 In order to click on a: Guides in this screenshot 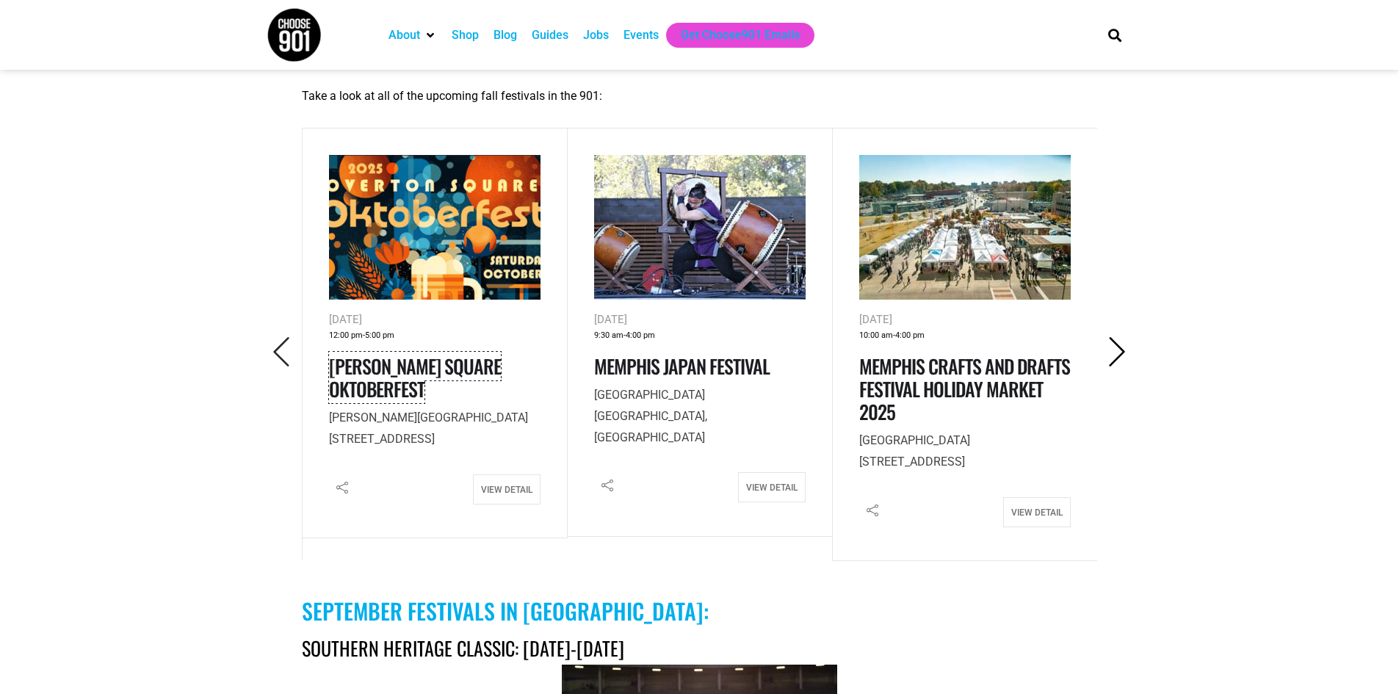, I will do `click(550, 35)`.